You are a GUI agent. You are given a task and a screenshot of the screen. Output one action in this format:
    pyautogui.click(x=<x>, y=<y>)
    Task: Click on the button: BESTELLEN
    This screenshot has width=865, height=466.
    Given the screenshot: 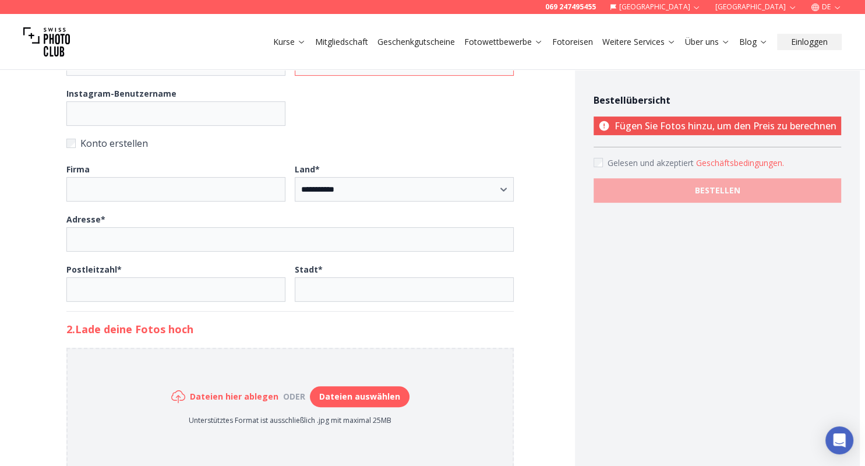 What is the action you would take?
    pyautogui.click(x=717, y=191)
    